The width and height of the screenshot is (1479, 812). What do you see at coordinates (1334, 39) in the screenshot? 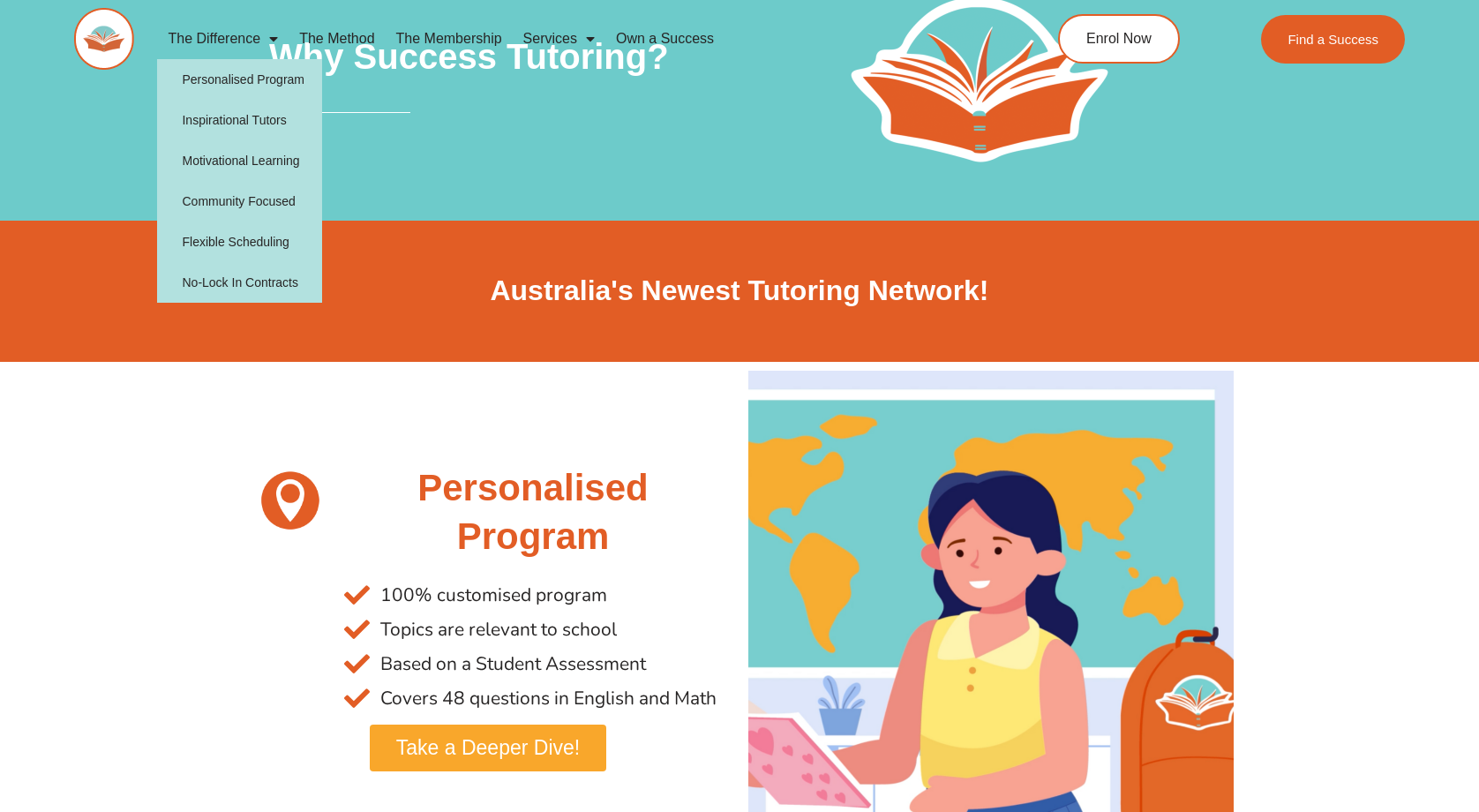
I see `a: Find a Success` at bounding box center [1334, 39].